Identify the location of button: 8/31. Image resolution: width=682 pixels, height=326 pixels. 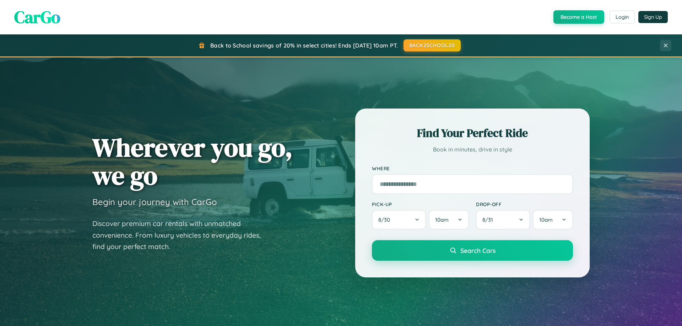
(503, 220).